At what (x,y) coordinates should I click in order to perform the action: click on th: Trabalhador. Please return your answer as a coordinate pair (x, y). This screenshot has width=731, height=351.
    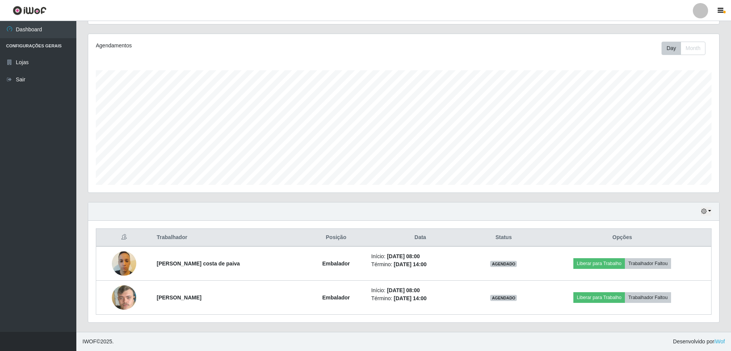
    Looking at the image, I should click on (229, 238).